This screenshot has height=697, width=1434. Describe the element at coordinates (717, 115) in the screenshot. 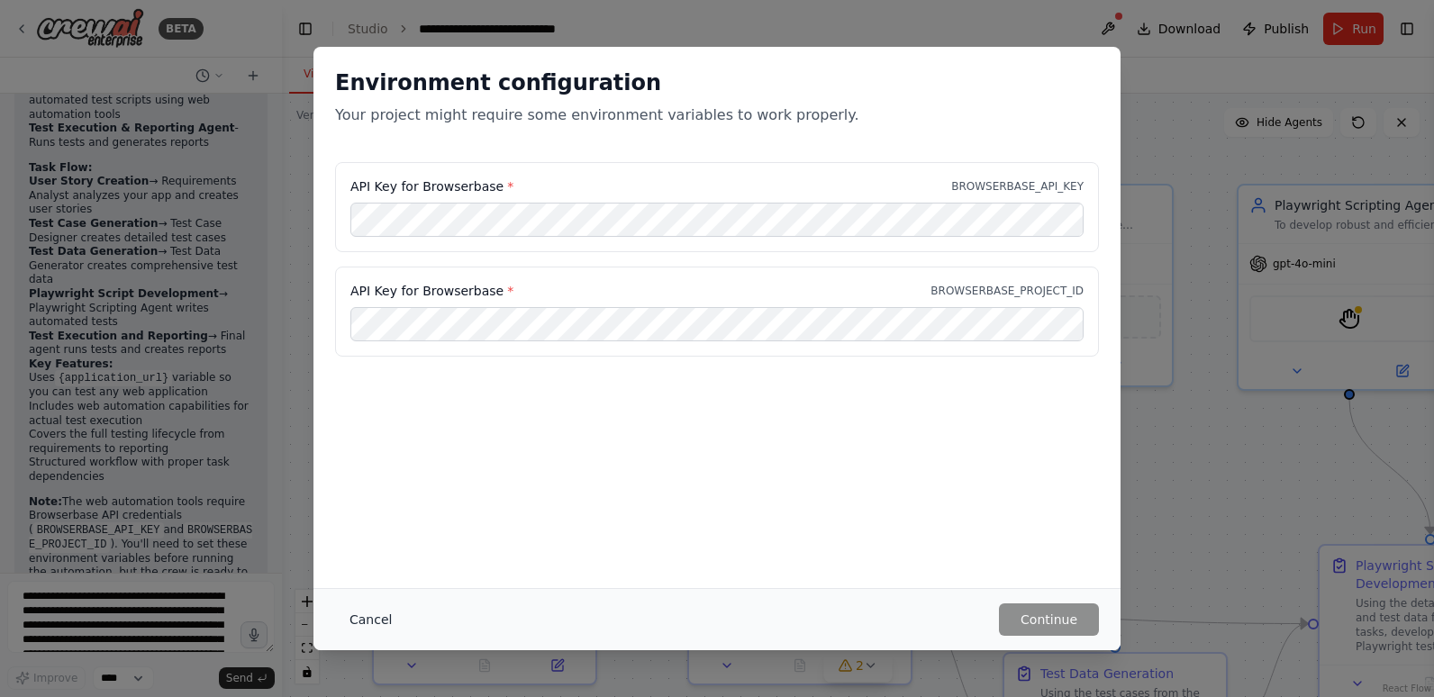

I see `p: Your project might require some environment variables to work properly.` at that location.